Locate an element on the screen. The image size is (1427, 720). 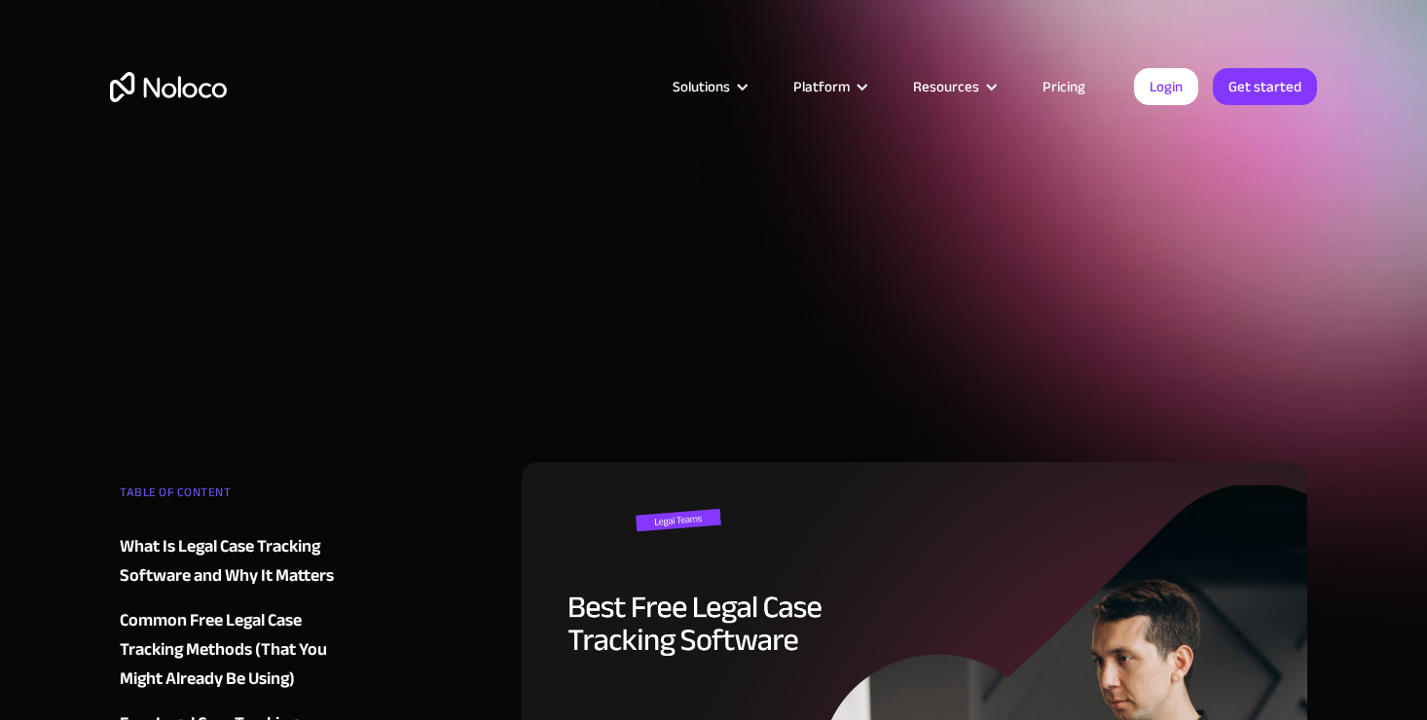
a: home is located at coordinates (168, 87).